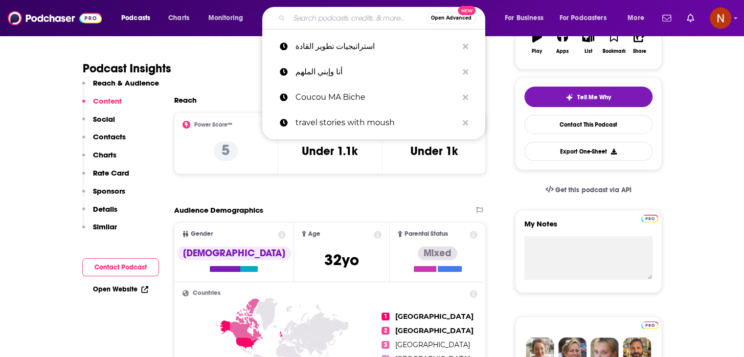 The height and width of the screenshot is (357, 744). I want to click on h1: Podcast Insights, so click(127, 69).